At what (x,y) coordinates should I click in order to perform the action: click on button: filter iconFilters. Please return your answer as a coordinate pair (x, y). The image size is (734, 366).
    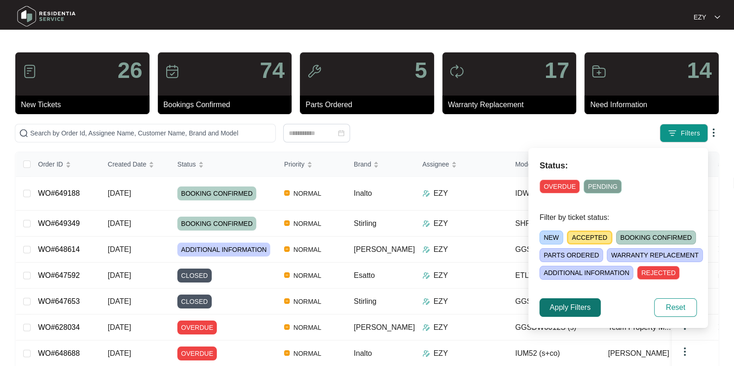
    Looking at the image, I should click on (684, 133).